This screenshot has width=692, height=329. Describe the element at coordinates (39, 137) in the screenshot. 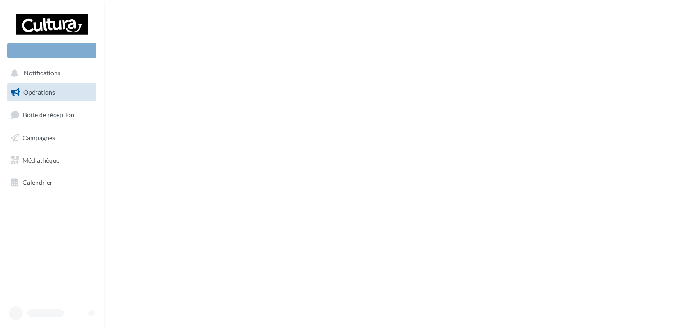

I see `span: Campagnes` at that location.